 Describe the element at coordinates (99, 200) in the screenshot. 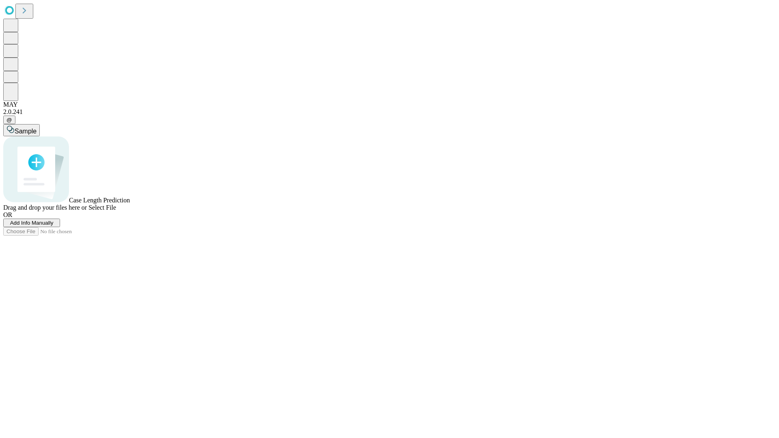

I see `span: Case Length Prediction` at that location.